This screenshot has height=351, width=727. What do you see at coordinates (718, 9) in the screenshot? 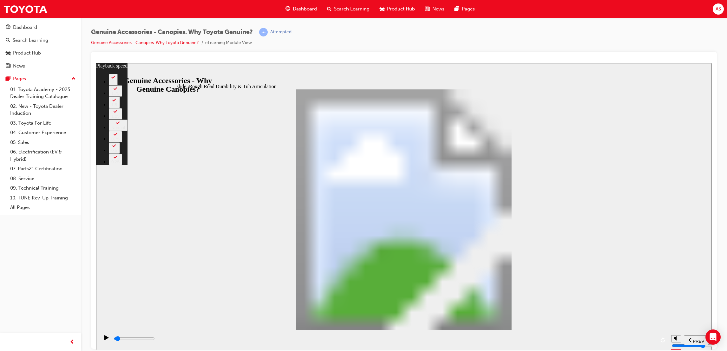
I see `span: AS` at bounding box center [718, 9].